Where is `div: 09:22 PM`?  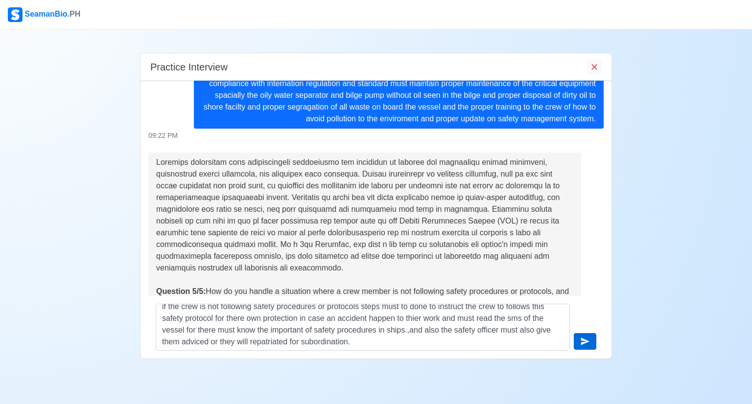 div: 09:22 PM is located at coordinates (376, 136).